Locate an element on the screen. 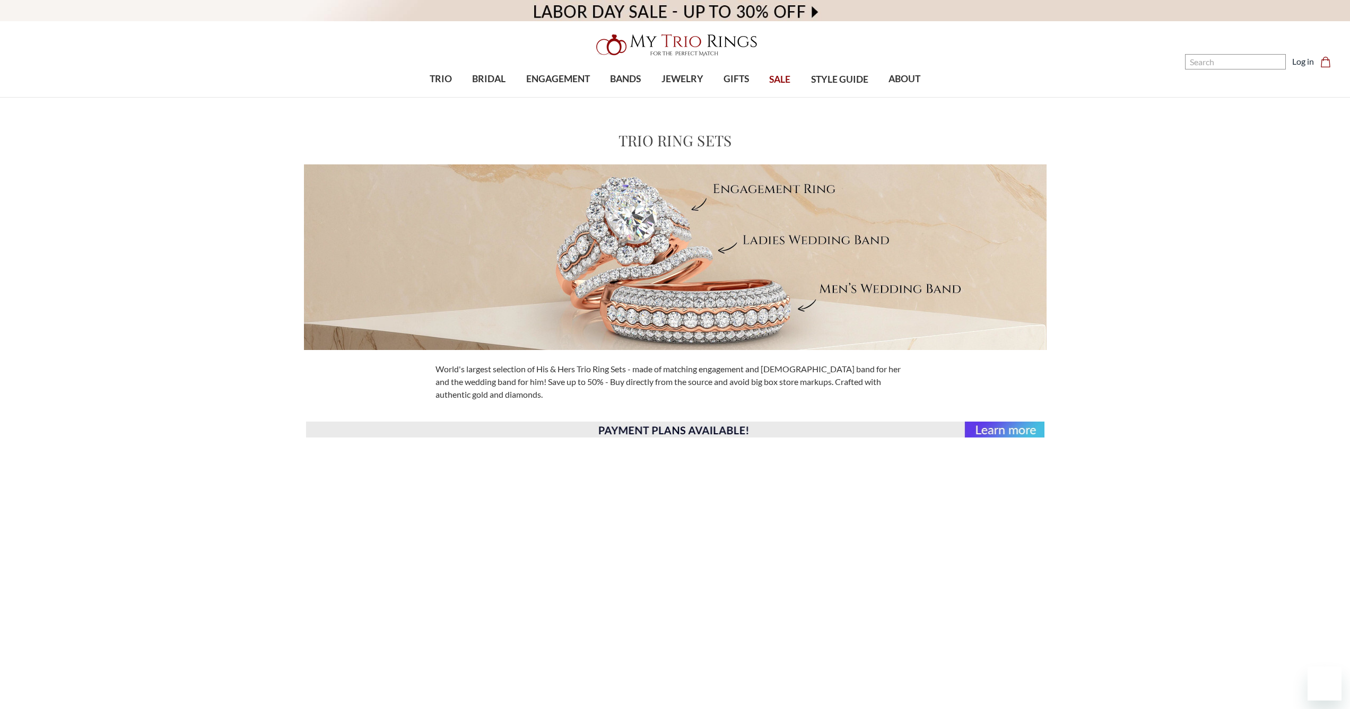  a: GIFTS is located at coordinates (736, 79).